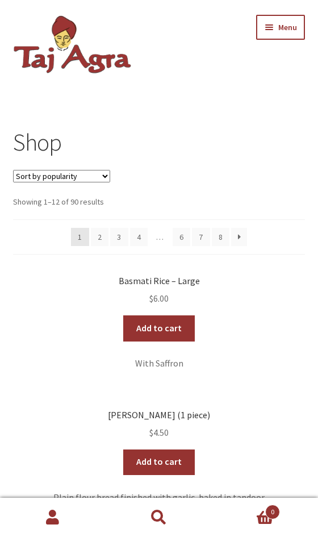  What do you see at coordinates (182, 237) in the screenshot?
I see `a: Page 6` at bounding box center [182, 237].